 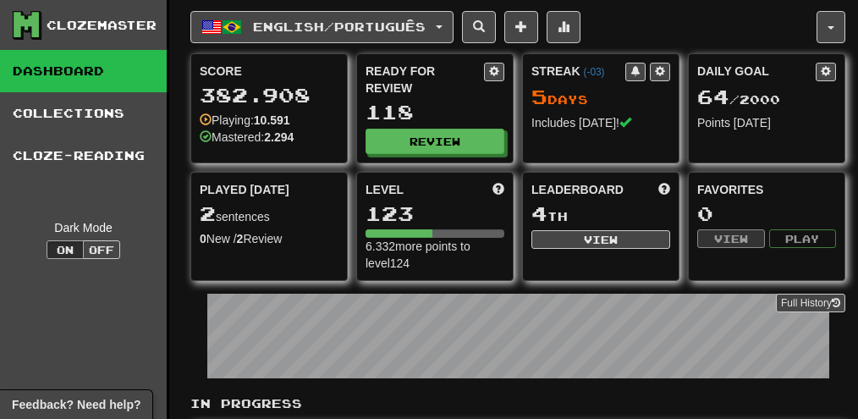 I want to click on strong: 2.294, so click(x=278, y=137).